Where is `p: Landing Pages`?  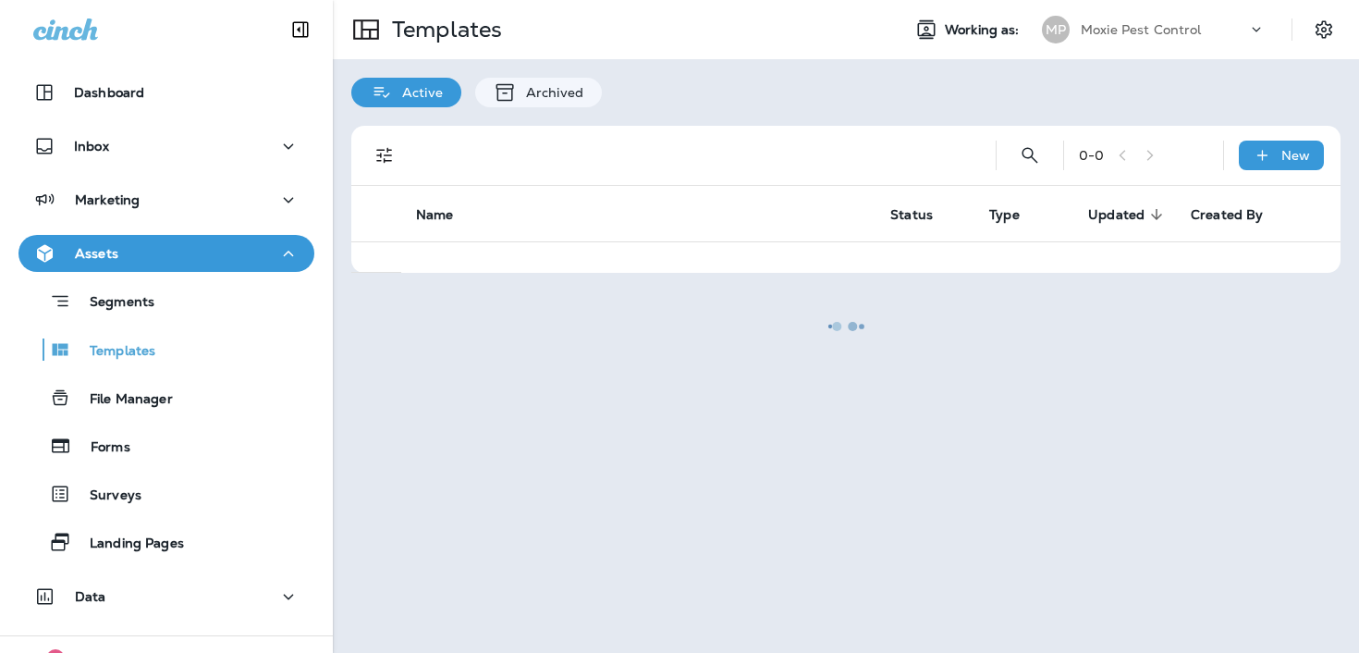
p: Landing Pages is located at coordinates (128, 544).